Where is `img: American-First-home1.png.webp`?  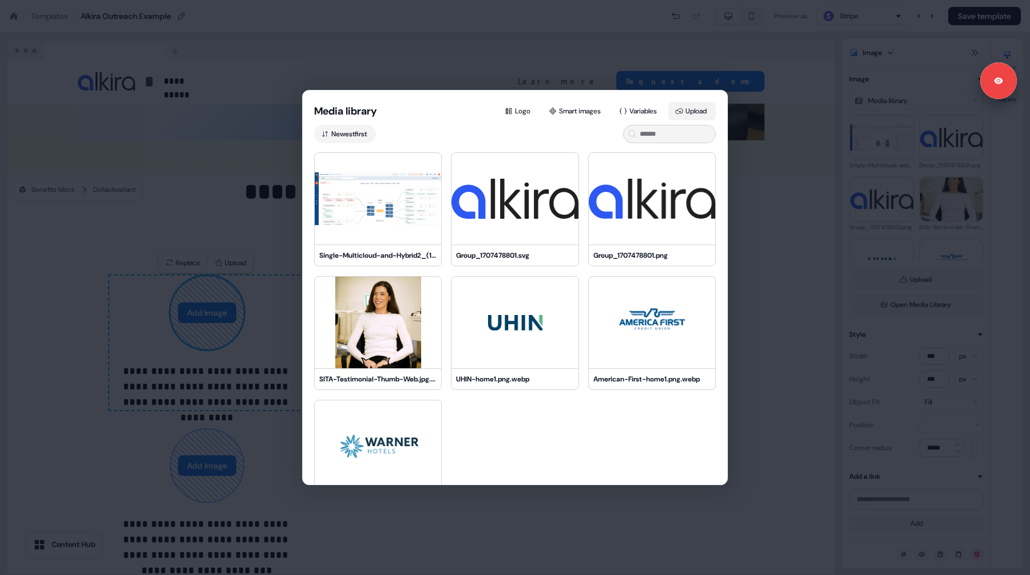
img: American-First-home1.png.webp is located at coordinates (652, 322).